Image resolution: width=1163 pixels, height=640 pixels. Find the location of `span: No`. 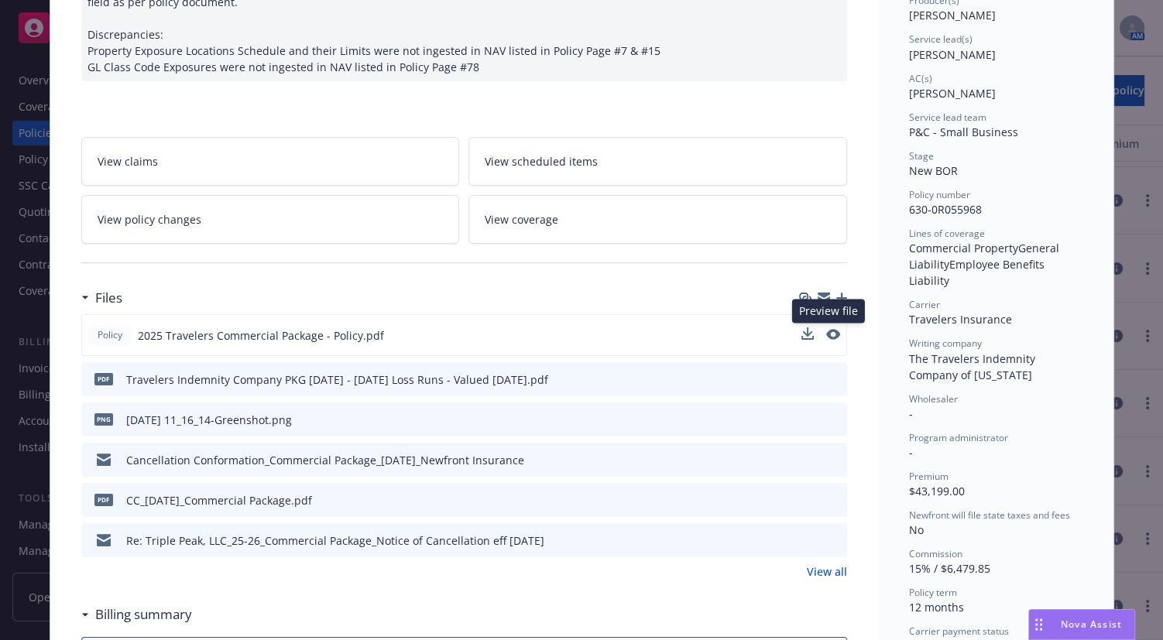

span: No is located at coordinates (916, 530).